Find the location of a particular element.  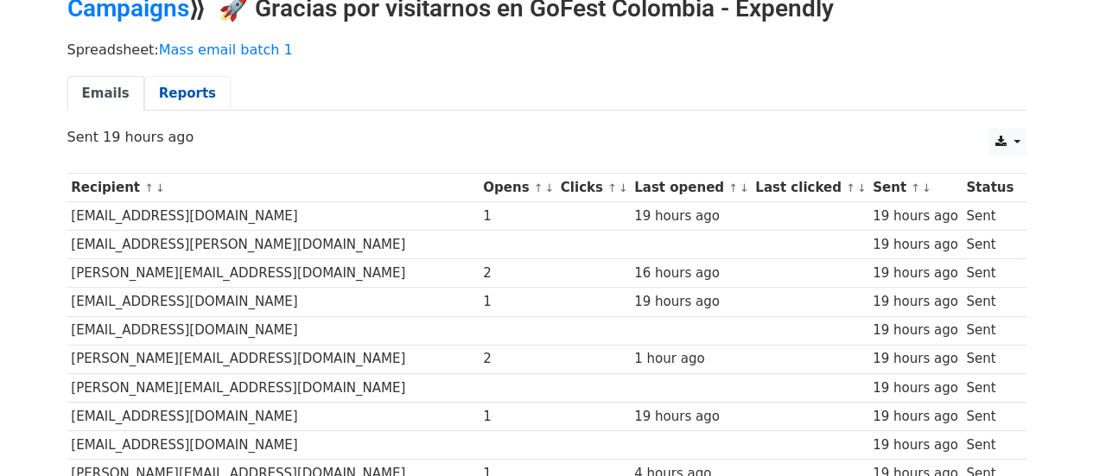

th: Sent is located at coordinates (915, 187).